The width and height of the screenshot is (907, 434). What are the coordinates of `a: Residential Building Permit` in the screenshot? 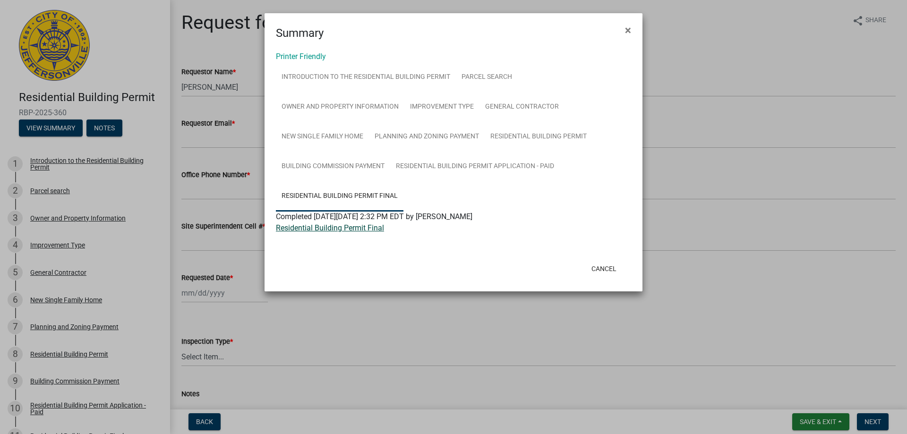 It's located at (539, 137).